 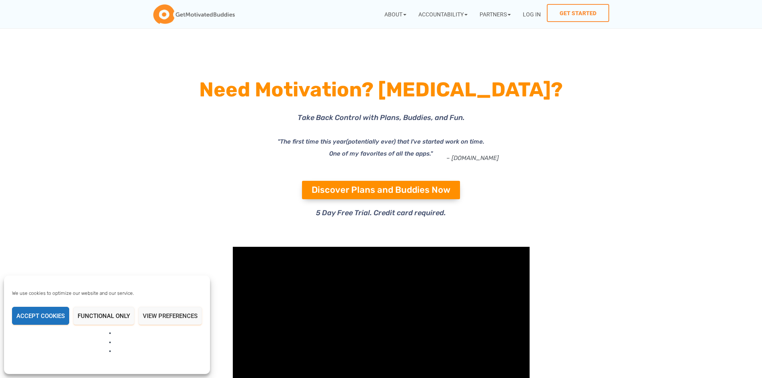 I want to click on button: Accept cookies, so click(x=40, y=315).